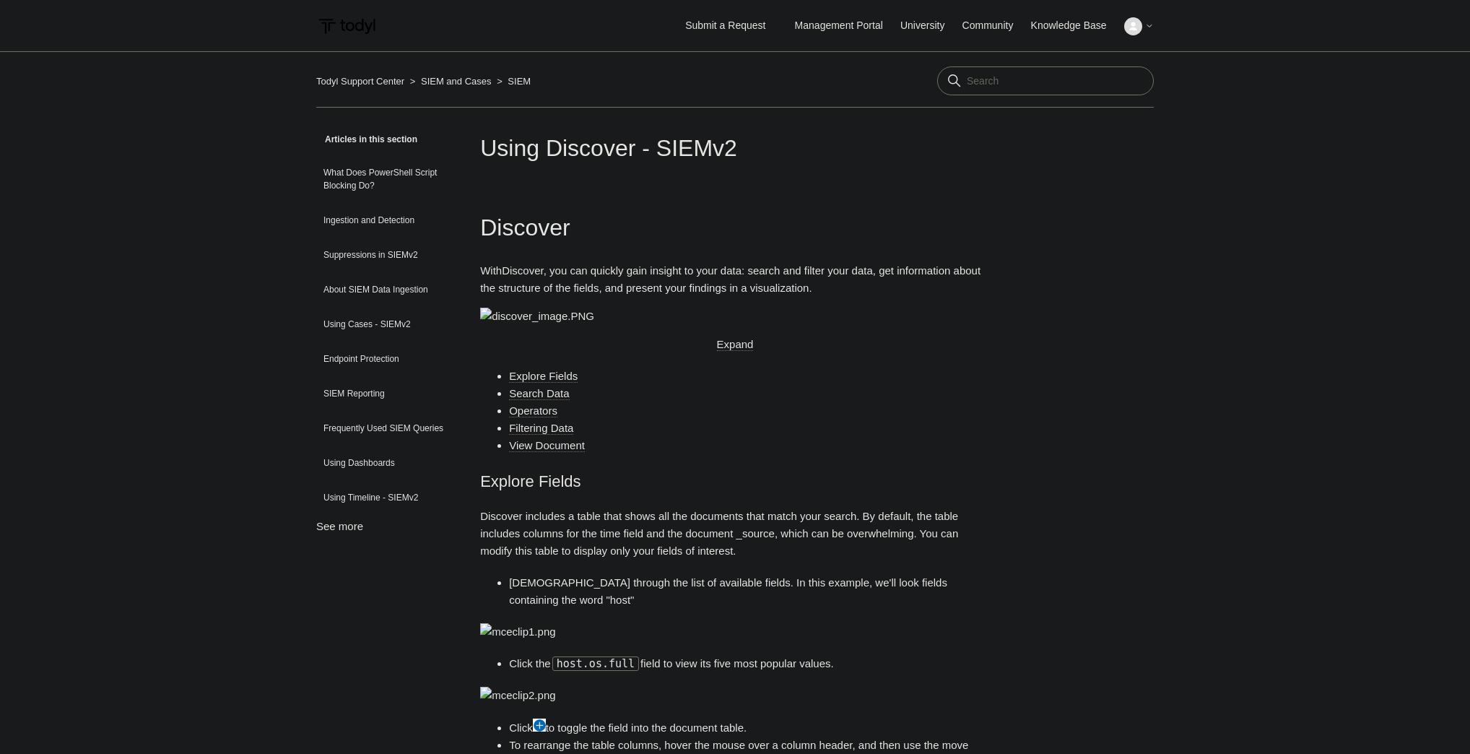 The height and width of the screenshot is (754, 1470). Describe the element at coordinates (387, 463) in the screenshot. I see `a: Using Dashboards` at that location.